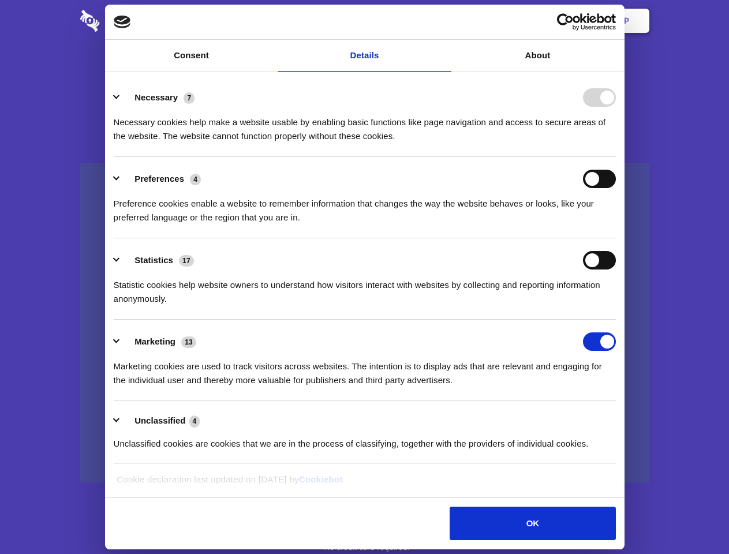 Image resolution: width=729 pixels, height=554 pixels. What do you see at coordinates (365, 55) in the screenshot?
I see `a: Details` at bounding box center [365, 55].